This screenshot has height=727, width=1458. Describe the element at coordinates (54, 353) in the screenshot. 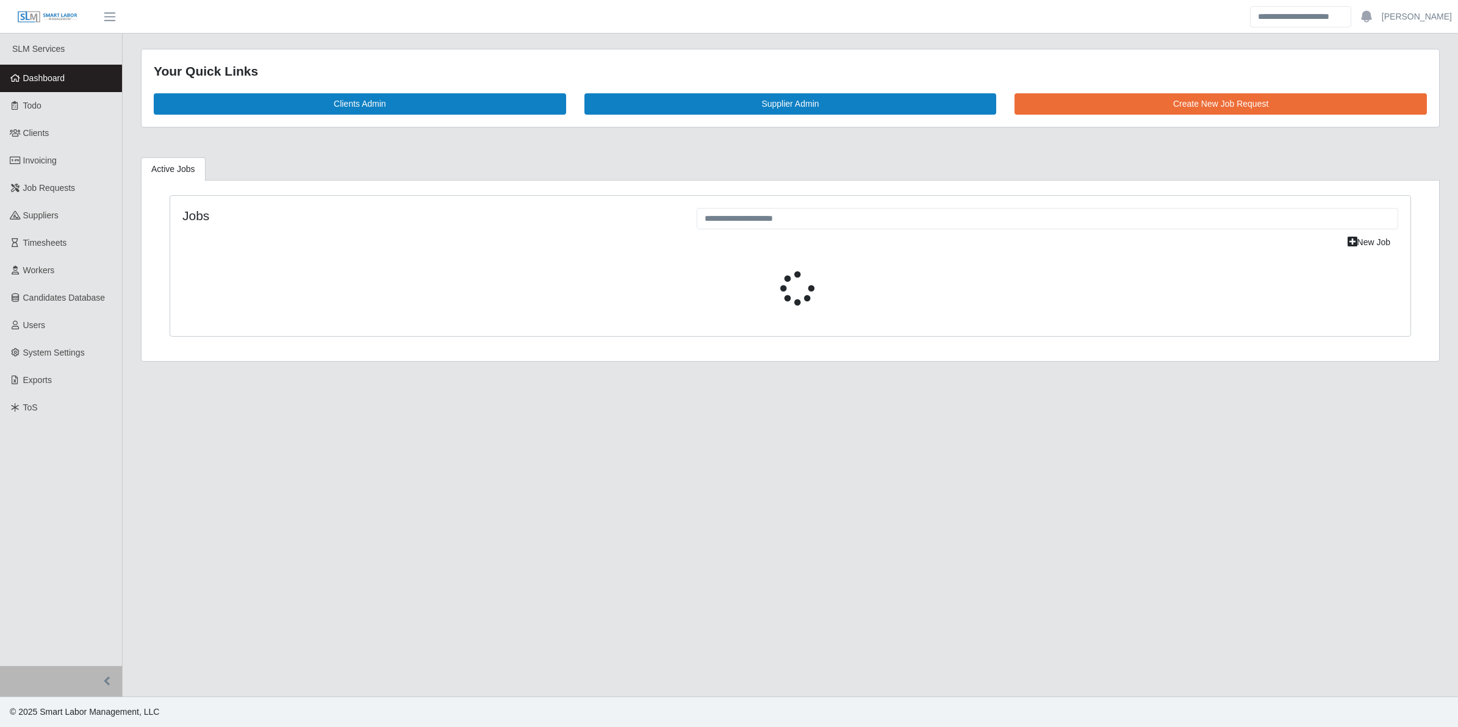

I see `span: System Settings` at that location.